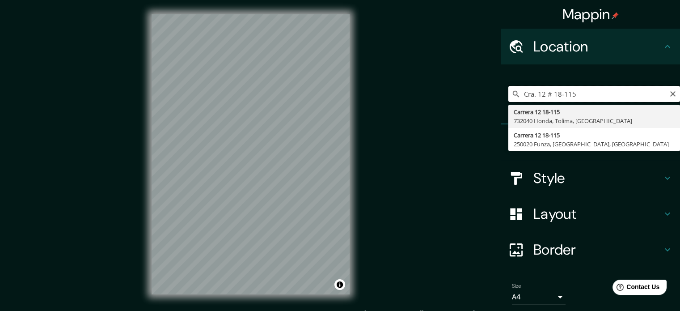 This screenshot has width=680, height=311. What do you see at coordinates (598, 249) in the screenshot?
I see `h4: Border` at bounding box center [598, 249].